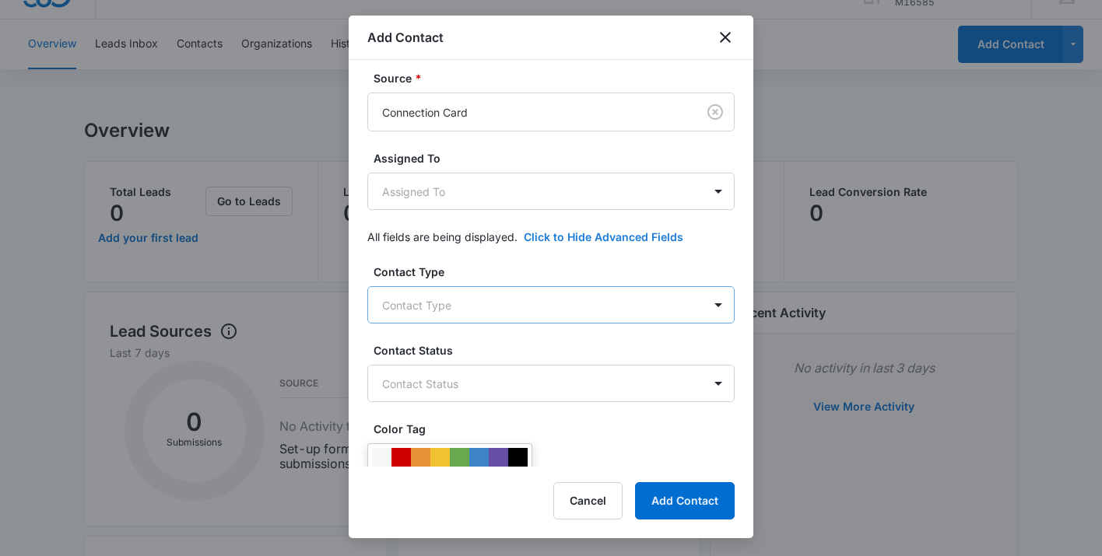  I want to click on label: Contact Type, so click(557, 272).